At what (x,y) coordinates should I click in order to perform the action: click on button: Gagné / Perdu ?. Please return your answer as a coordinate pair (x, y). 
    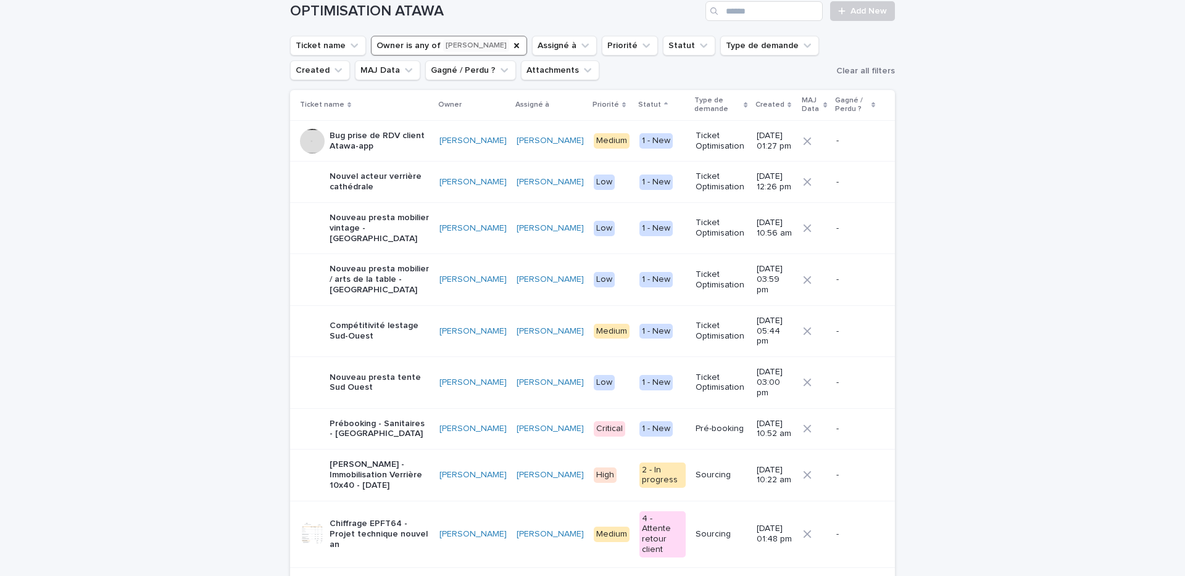
    Looking at the image, I should click on (470, 70).